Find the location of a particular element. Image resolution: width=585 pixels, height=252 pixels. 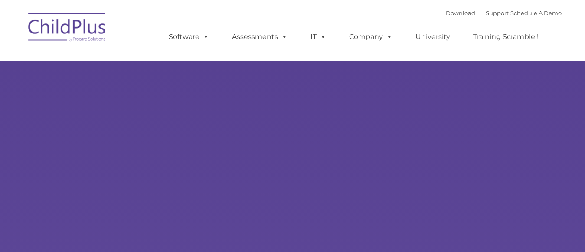

a: IT is located at coordinates (318, 37).